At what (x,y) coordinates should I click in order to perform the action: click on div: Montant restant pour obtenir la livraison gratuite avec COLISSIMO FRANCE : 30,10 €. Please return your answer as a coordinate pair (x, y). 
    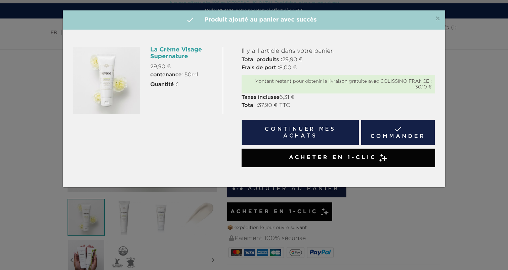
    Looking at the image, I should click on (338, 84).